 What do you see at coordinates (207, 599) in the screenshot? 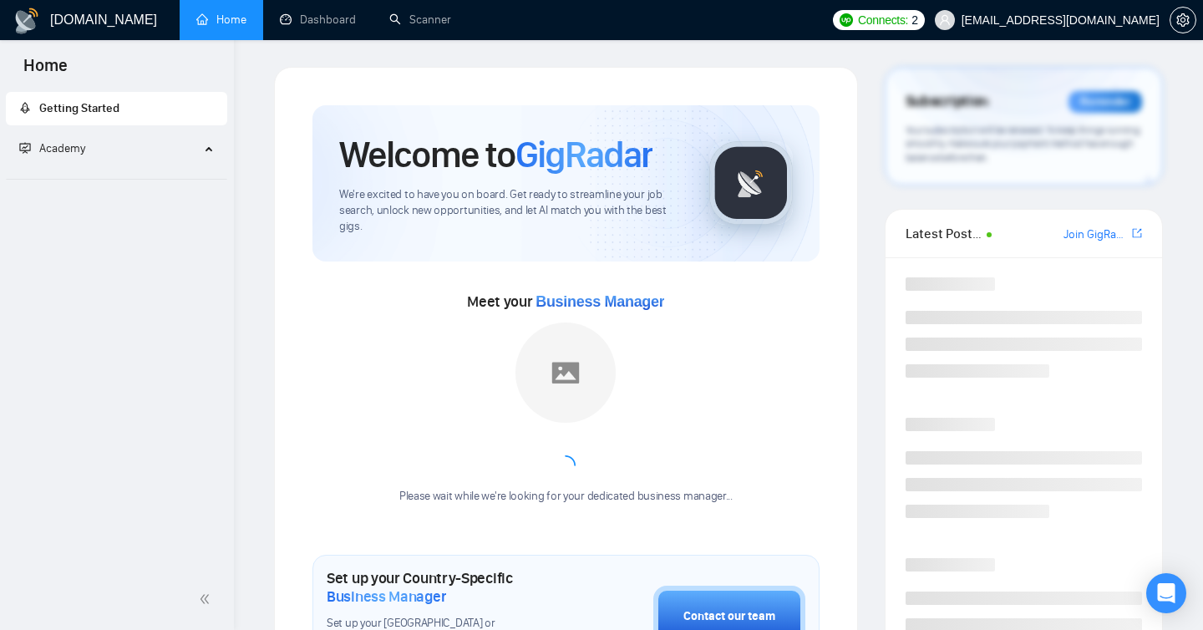
I see `span: double-left` at bounding box center [207, 599].